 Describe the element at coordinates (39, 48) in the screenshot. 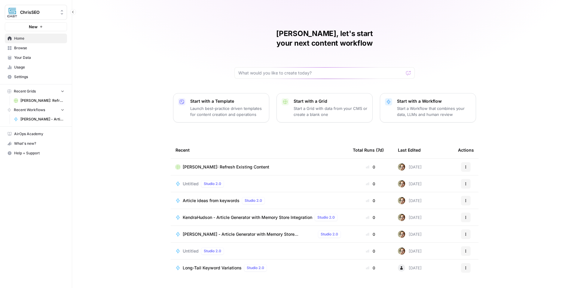

I see `span: Browse` at that location.